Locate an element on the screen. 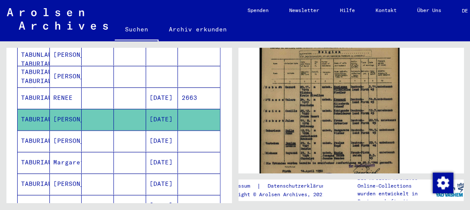 The height and width of the screenshot is (210, 470). p: Die Arolsen Archives Online-Collections is located at coordinates (397, 182).